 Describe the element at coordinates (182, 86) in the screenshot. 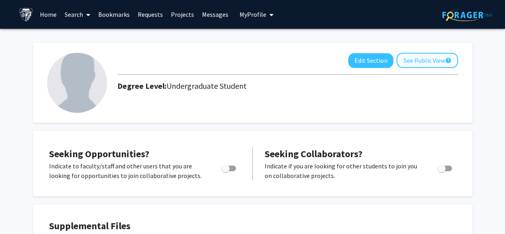

I see `h2: Degree Level:` at that location.